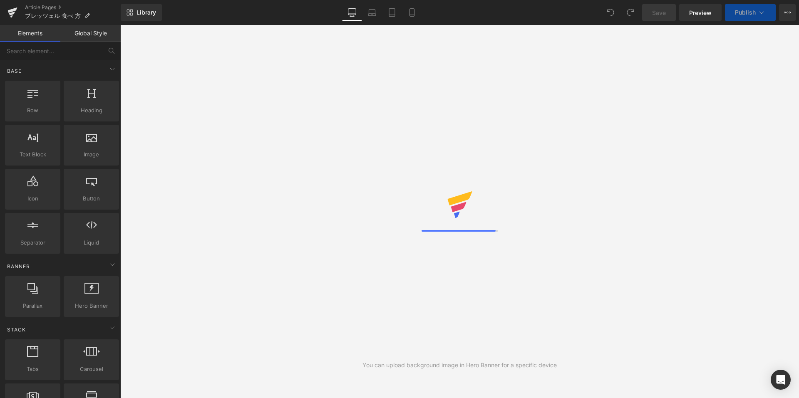 This screenshot has height=398, width=799. What do you see at coordinates (659, 12) in the screenshot?
I see `span: Save` at bounding box center [659, 12].